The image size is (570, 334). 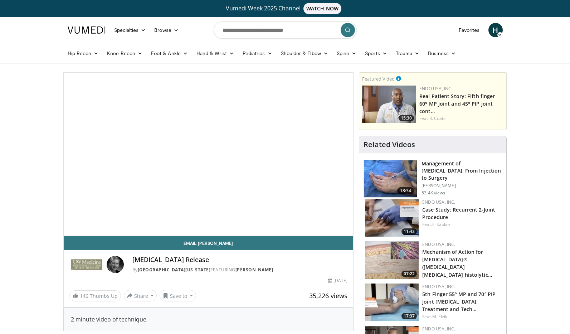 What do you see at coordinates (440, 317) in the screenshot?
I see `a: M. Elzik` at bounding box center [440, 317].